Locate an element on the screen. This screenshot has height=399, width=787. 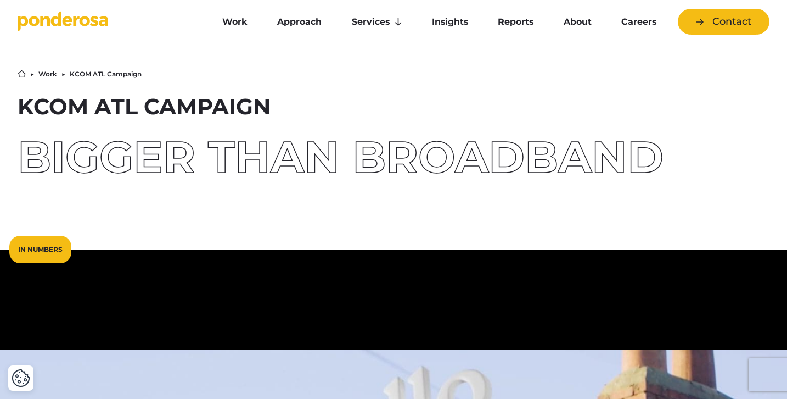
a: Go to homepage is located at coordinates (105, 22).